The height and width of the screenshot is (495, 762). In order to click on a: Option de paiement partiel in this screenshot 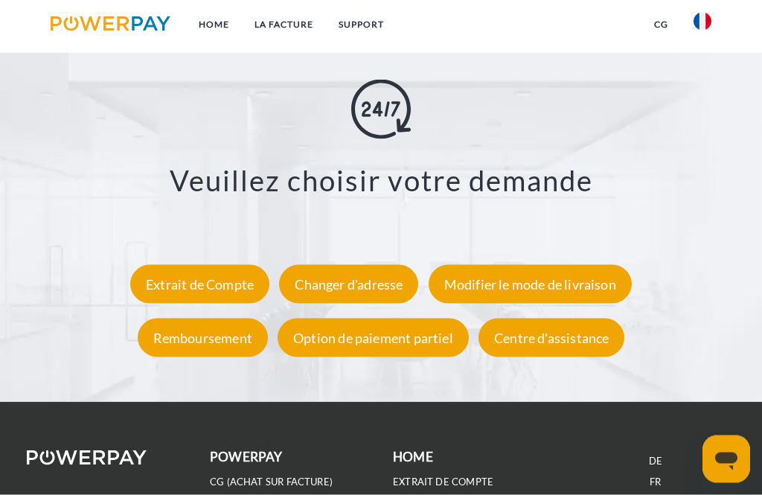, I will do `click(373, 338)`.